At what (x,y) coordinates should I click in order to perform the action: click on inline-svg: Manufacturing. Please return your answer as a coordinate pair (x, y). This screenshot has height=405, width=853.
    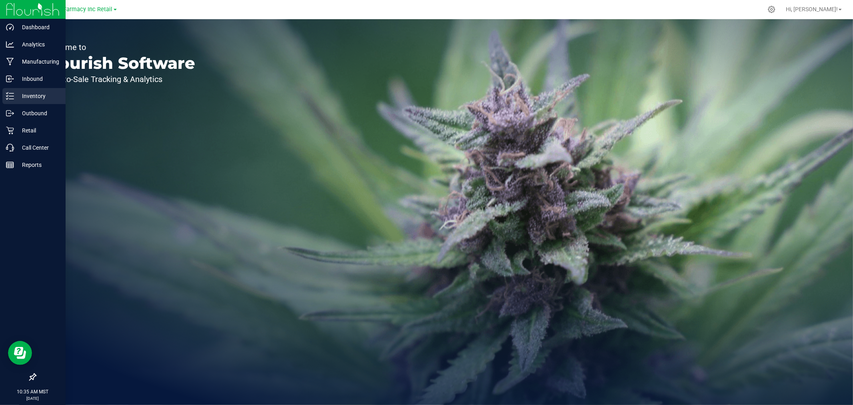
    Looking at the image, I should click on (10, 62).